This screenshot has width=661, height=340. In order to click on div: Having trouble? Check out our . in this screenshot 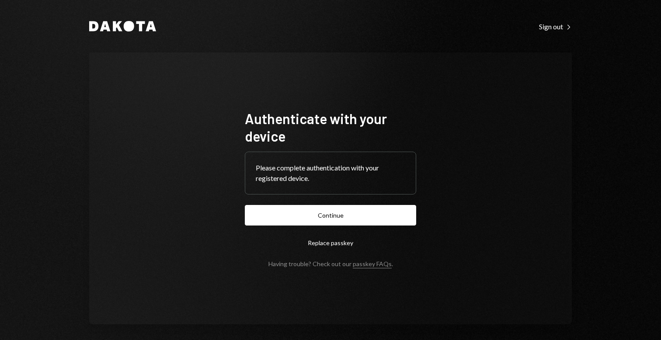, I will do `click(330, 264)`.